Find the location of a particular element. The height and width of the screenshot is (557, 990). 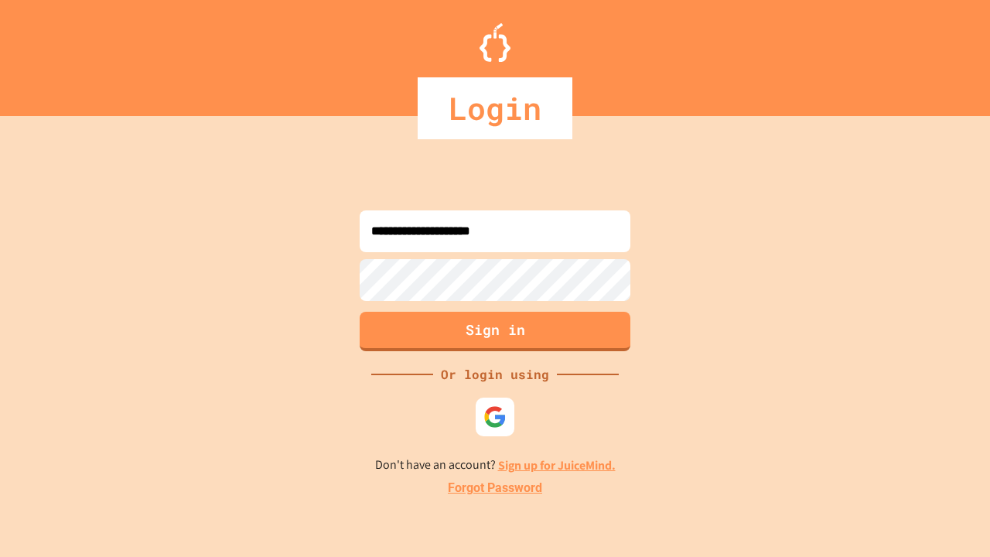

p: Don't have an account? is located at coordinates (495, 465).